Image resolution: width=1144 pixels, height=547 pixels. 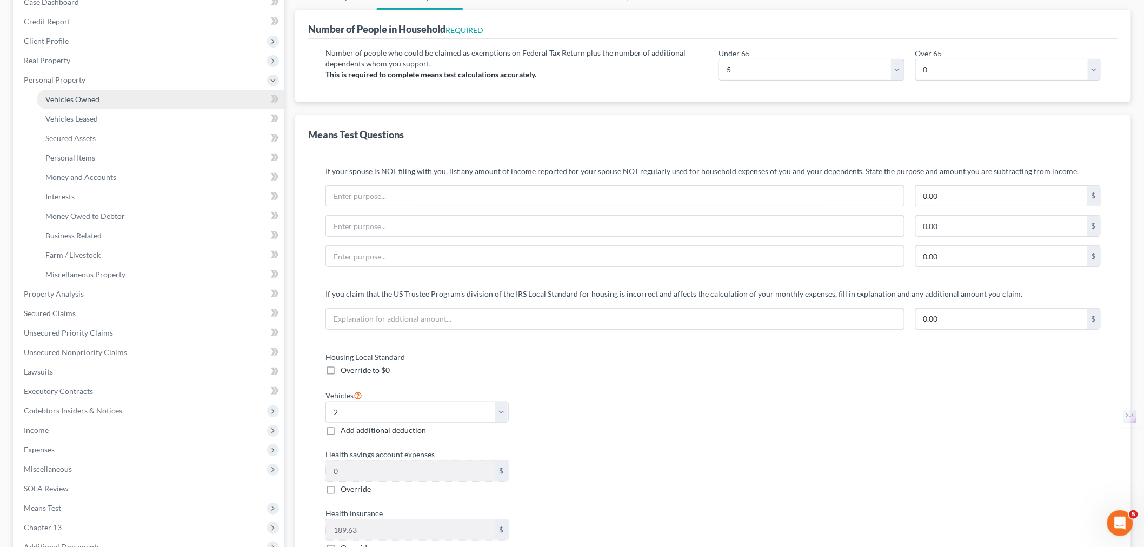 What do you see at coordinates (46, 488) in the screenshot?
I see `span: SOFA Review` at bounding box center [46, 488].